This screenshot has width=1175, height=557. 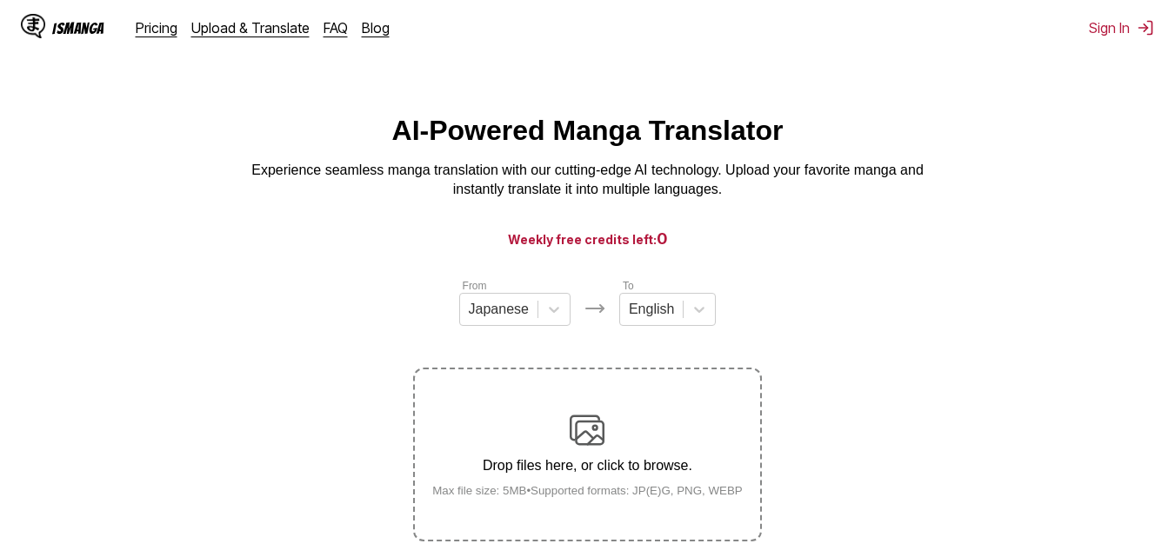 I want to click on img: Languages icon, so click(x=595, y=309).